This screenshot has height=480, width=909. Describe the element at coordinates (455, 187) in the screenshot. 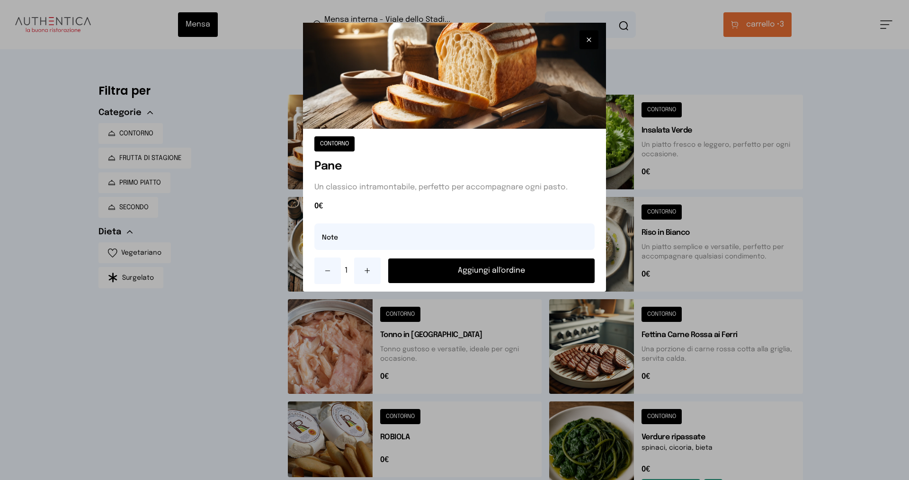

I see `p: Un classico intramontabile, perfetto per accompagnare ogni pasto.` at that location.